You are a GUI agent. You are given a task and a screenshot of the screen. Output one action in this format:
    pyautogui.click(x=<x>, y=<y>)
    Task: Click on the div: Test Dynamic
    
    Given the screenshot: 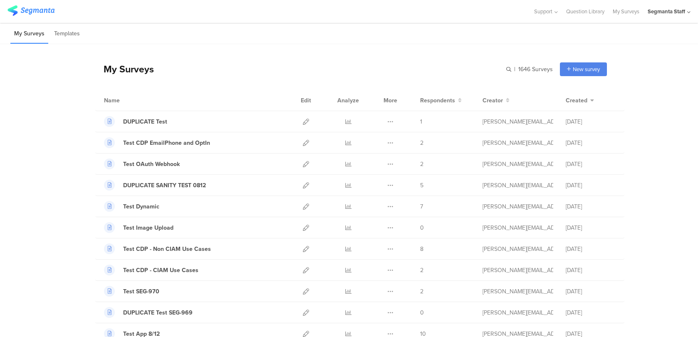 What is the action you would take?
    pyautogui.click(x=141, y=206)
    